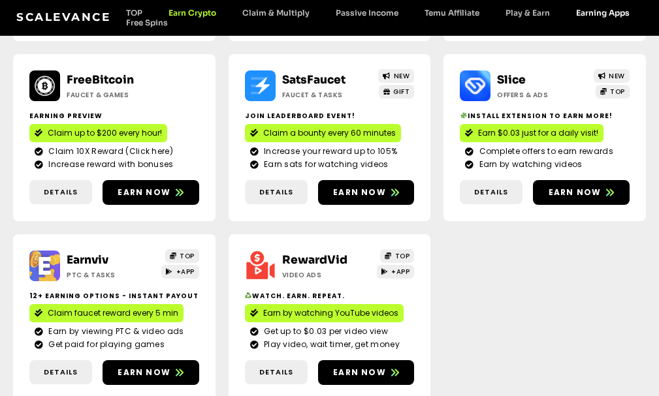 The height and width of the screenshot is (396, 659). What do you see at coordinates (378, 18) in the screenshot?
I see `nav: Menu` at bounding box center [378, 18].